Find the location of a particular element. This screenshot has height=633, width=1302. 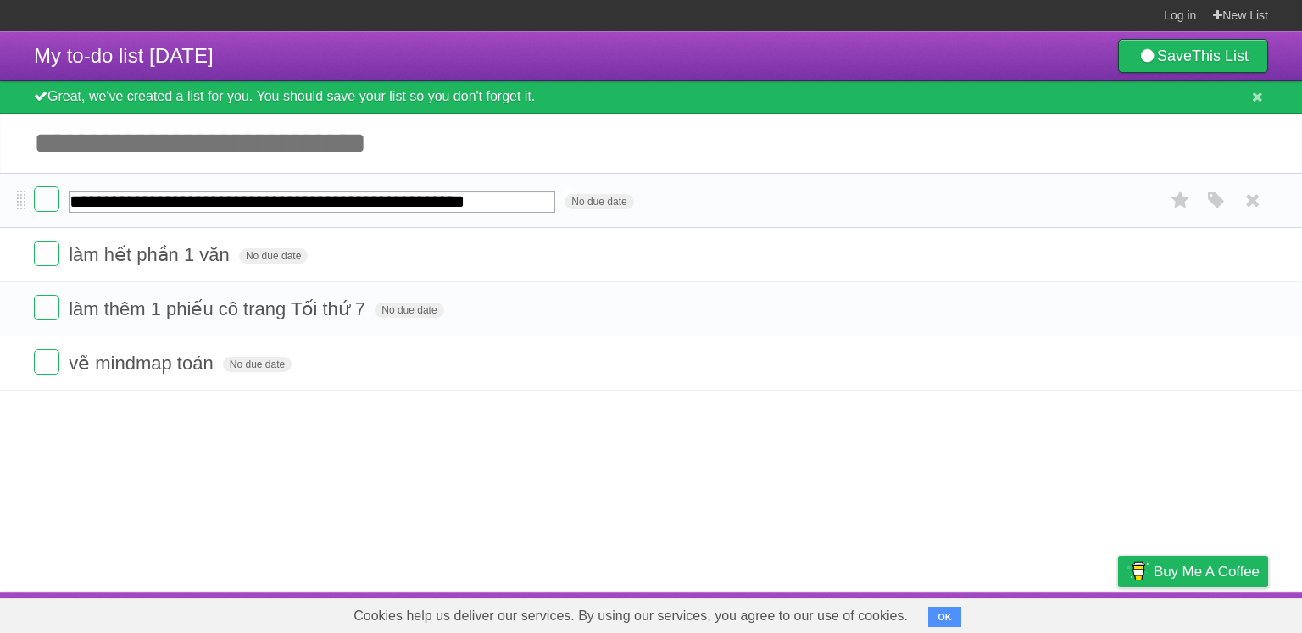

img: Buy me a coffee is located at coordinates (1138, 571).